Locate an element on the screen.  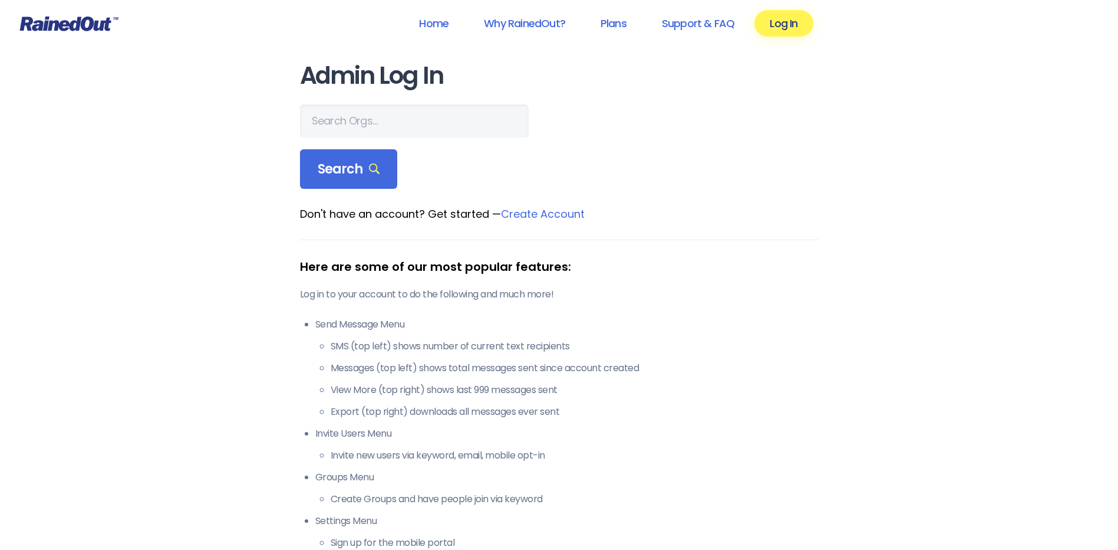
span: Search is located at coordinates (349, 169).